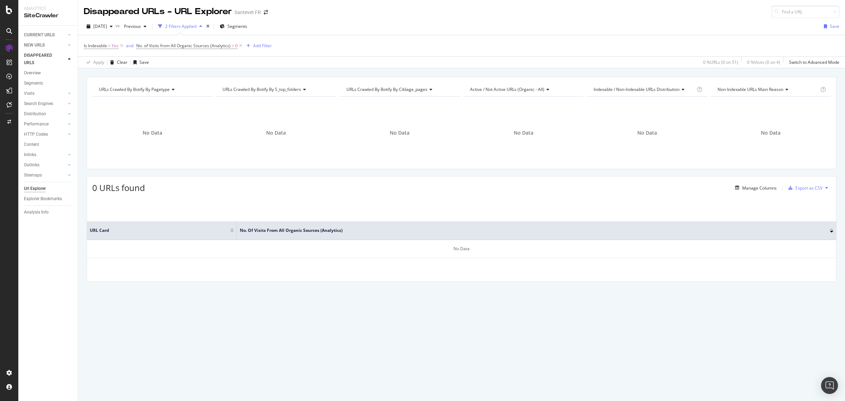 The height and width of the screenshot is (401, 845). What do you see at coordinates (262, 45) in the screenshot?
I see `div: Add Filter` at bounding box center [262, 45].